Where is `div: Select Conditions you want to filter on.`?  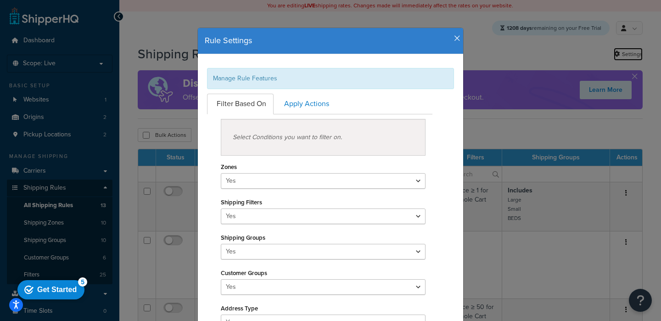 div: Select Conditions you want to filter on. is located at coordinates (323, 137).